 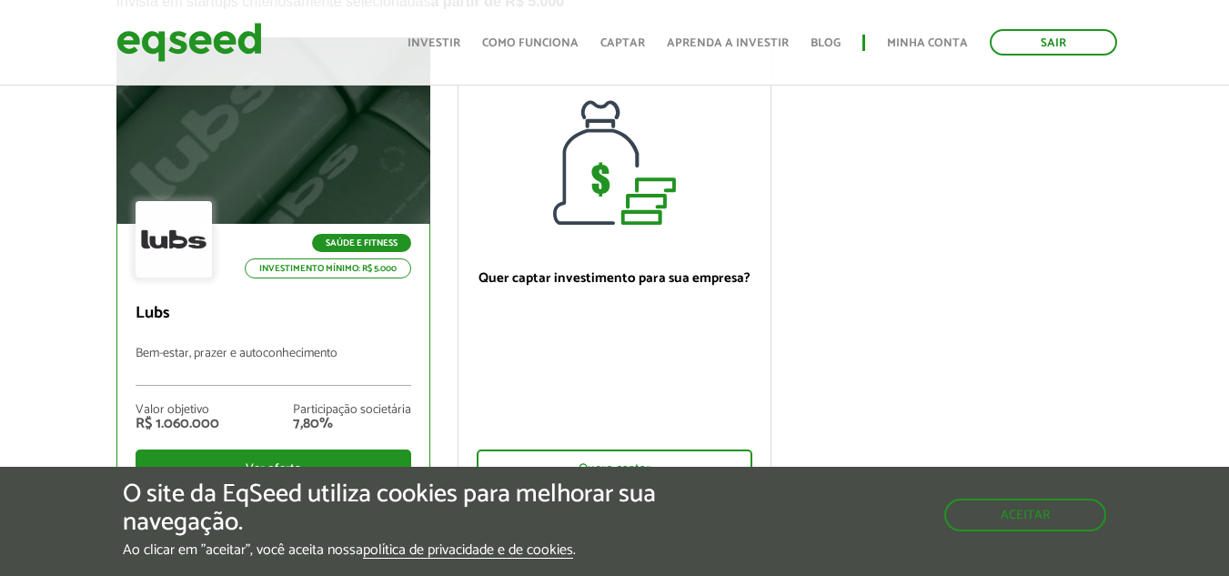 I want to click on button: Aceitar, so click(x=1026, y=515).